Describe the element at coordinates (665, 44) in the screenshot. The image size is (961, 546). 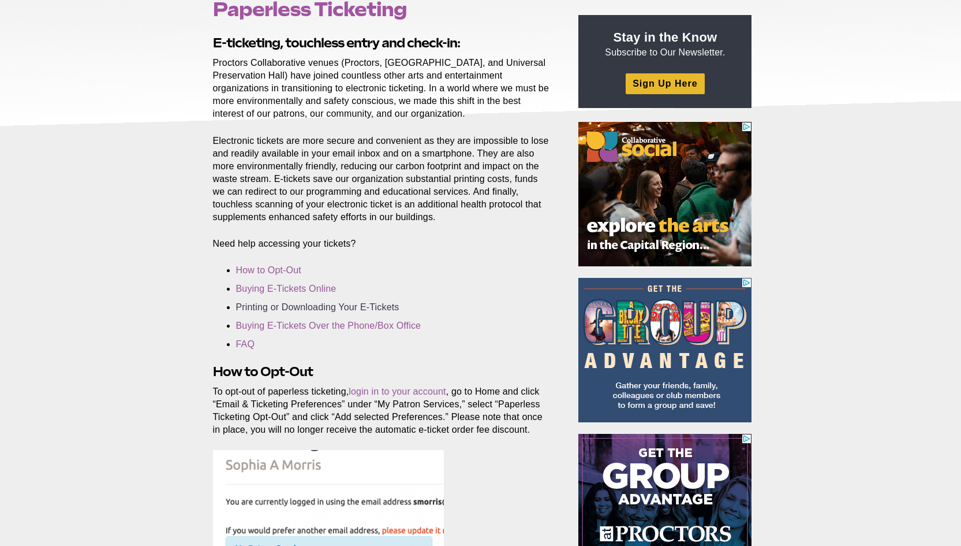
I see `p: Subscribe to Our Newsletter.` at that location.